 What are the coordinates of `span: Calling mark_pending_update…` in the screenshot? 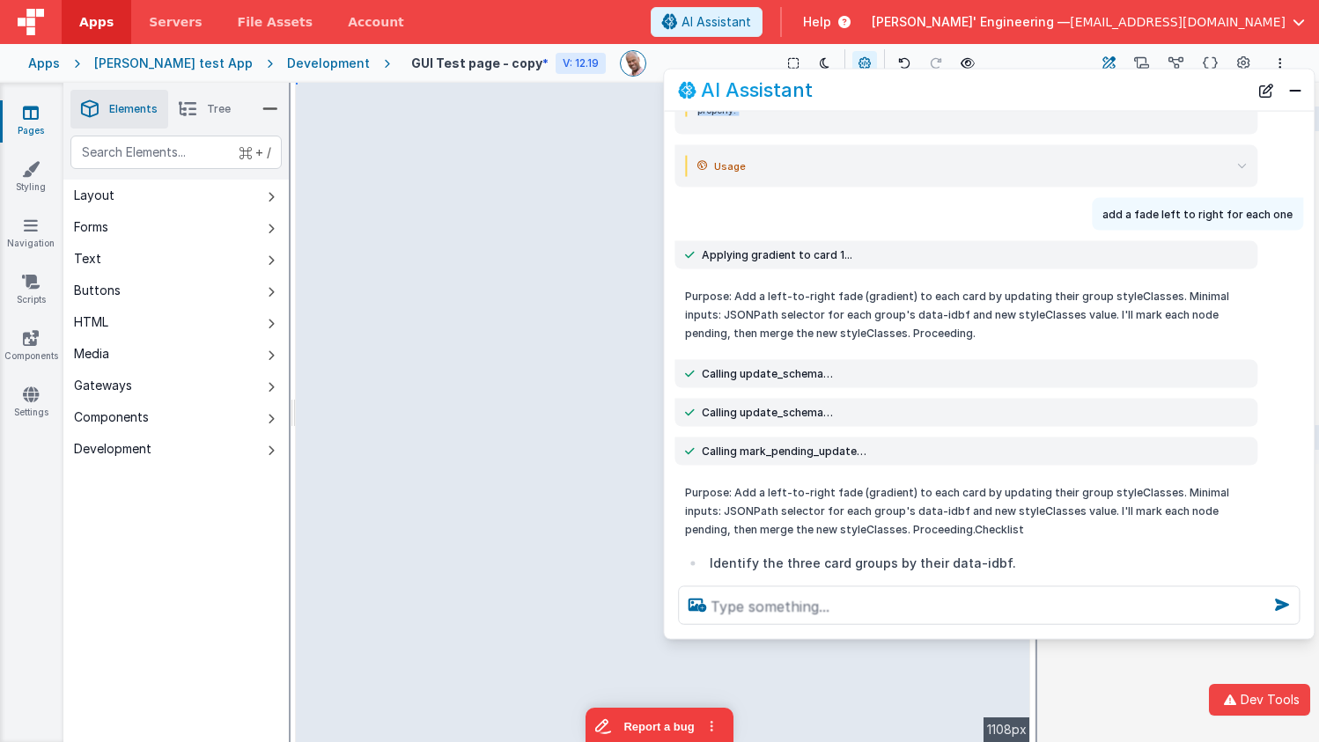 It's located at (784, 451).